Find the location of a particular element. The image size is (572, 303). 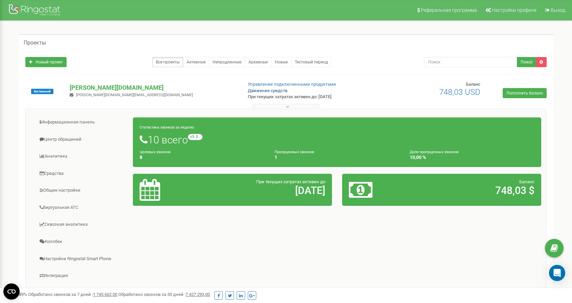

u: 7 427 293,00 is located at coordinates (198, 295).